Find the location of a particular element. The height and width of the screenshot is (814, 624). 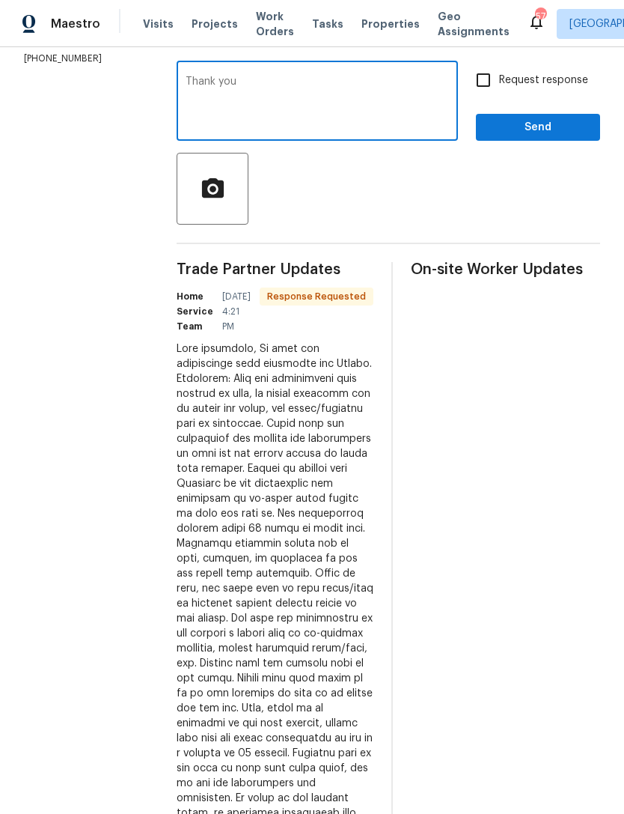

span: Request response is located at coordinates (543, 80).